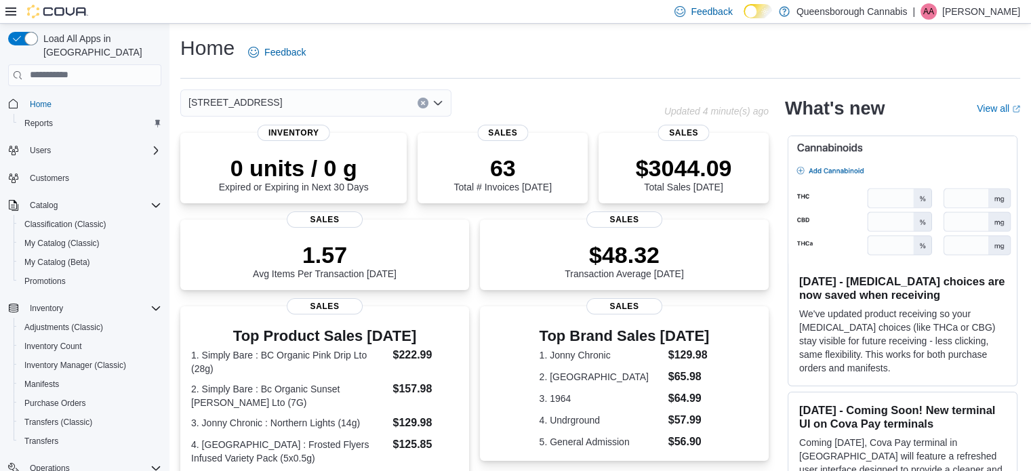  Describe the element at coordinates (41, 384) in the screenshot. I see `a: Manifests` at that location.